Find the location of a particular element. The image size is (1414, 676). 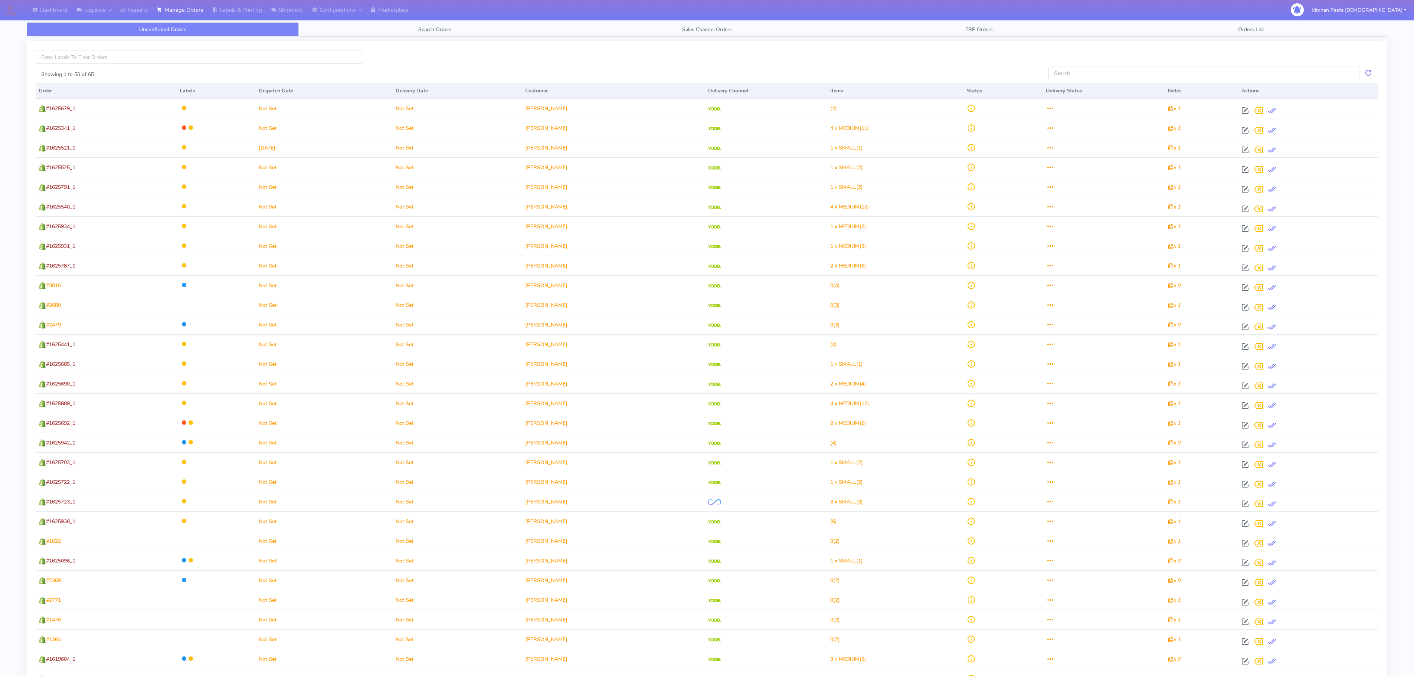

span: 1 x MEDIUM is located at coordinates (845, 226).